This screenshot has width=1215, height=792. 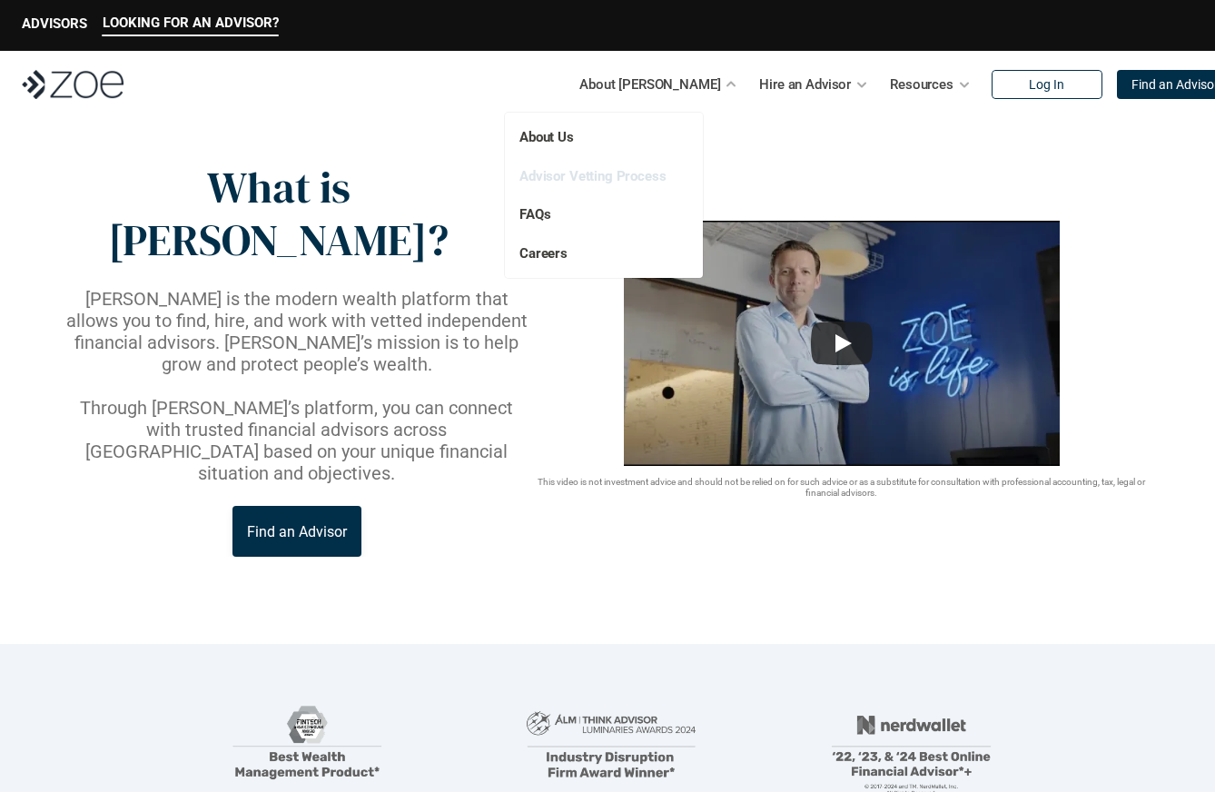 I want to click on p: Hire an Advisor, so click(x=804, y=84).